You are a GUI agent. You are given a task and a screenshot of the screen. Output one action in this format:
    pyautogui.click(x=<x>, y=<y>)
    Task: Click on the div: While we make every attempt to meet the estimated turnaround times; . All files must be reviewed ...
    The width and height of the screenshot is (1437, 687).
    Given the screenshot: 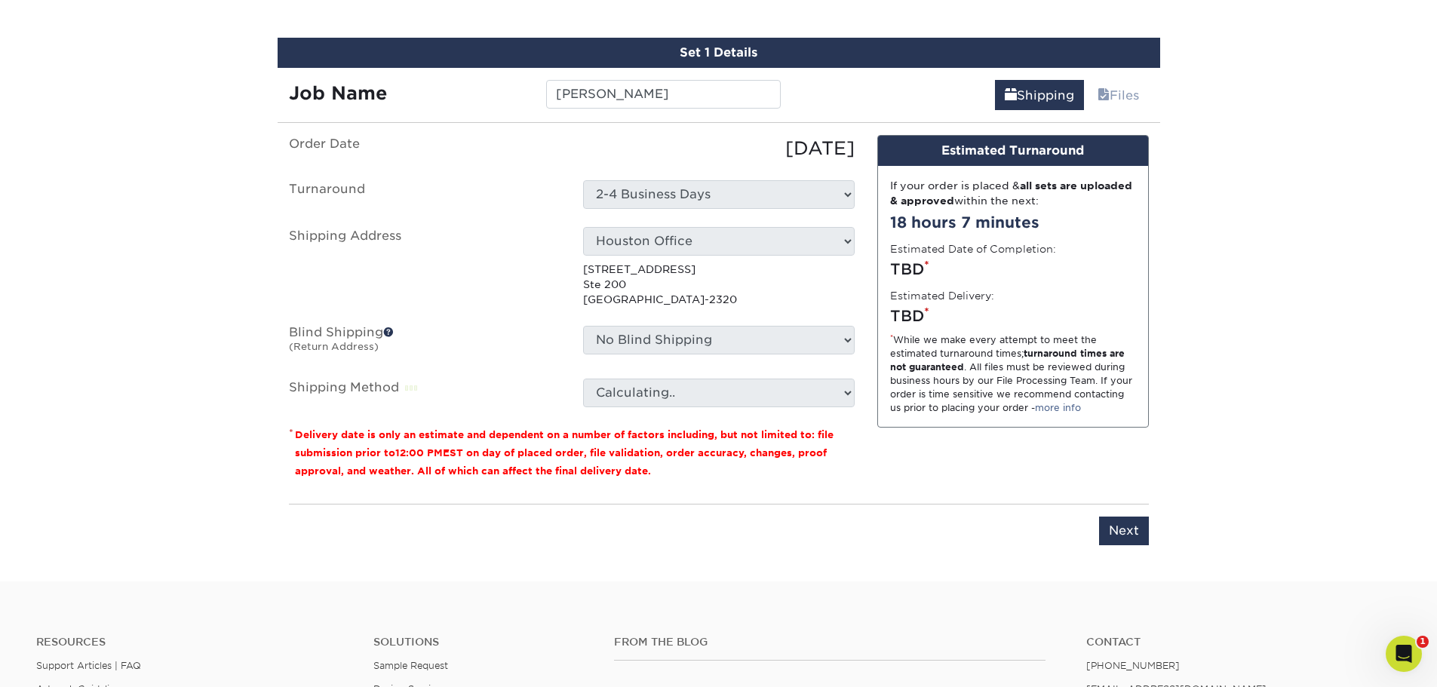 What is the action you would take?
    pyautogui.click(x=1013, y=374)
    